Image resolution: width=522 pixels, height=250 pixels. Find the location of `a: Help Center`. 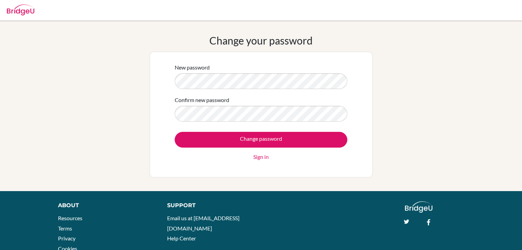

a: Help Center is located at coordinates (181, 238).